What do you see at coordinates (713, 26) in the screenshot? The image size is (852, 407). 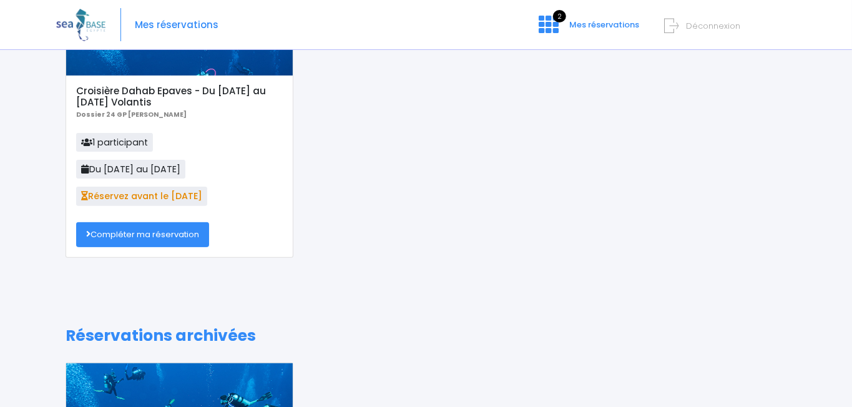 I see `span: Déconnexion` at bounding box center [713, 26].